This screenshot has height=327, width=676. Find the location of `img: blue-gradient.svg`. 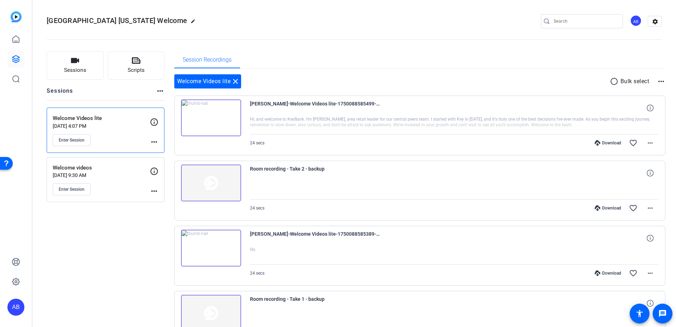

img: blue-gradient.svg is located at coordinates (16, 17).